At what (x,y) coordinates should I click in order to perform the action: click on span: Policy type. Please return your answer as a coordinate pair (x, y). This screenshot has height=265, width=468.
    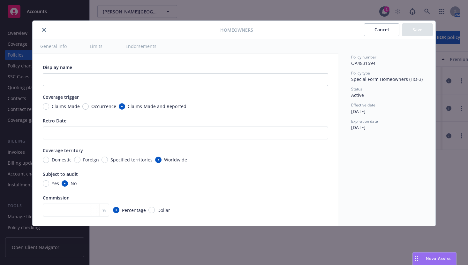
    Looking at the image, I should click on (360, 73).